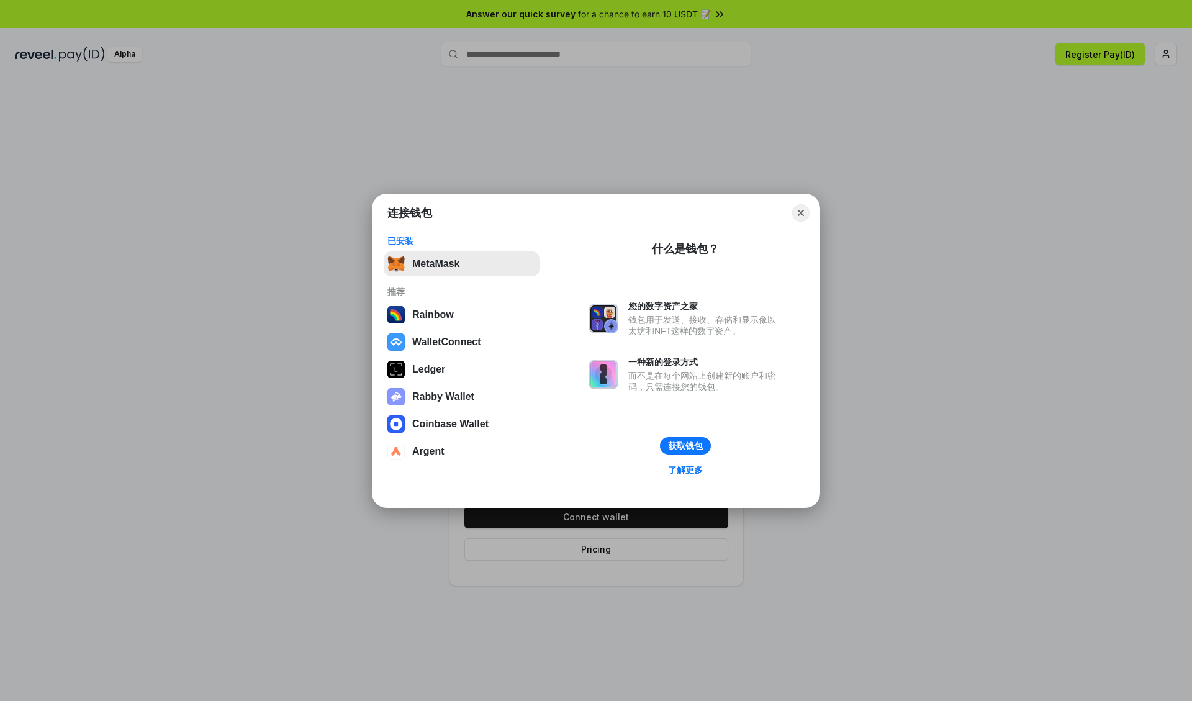  I want to click on div: 已安装, so click(461, 241).